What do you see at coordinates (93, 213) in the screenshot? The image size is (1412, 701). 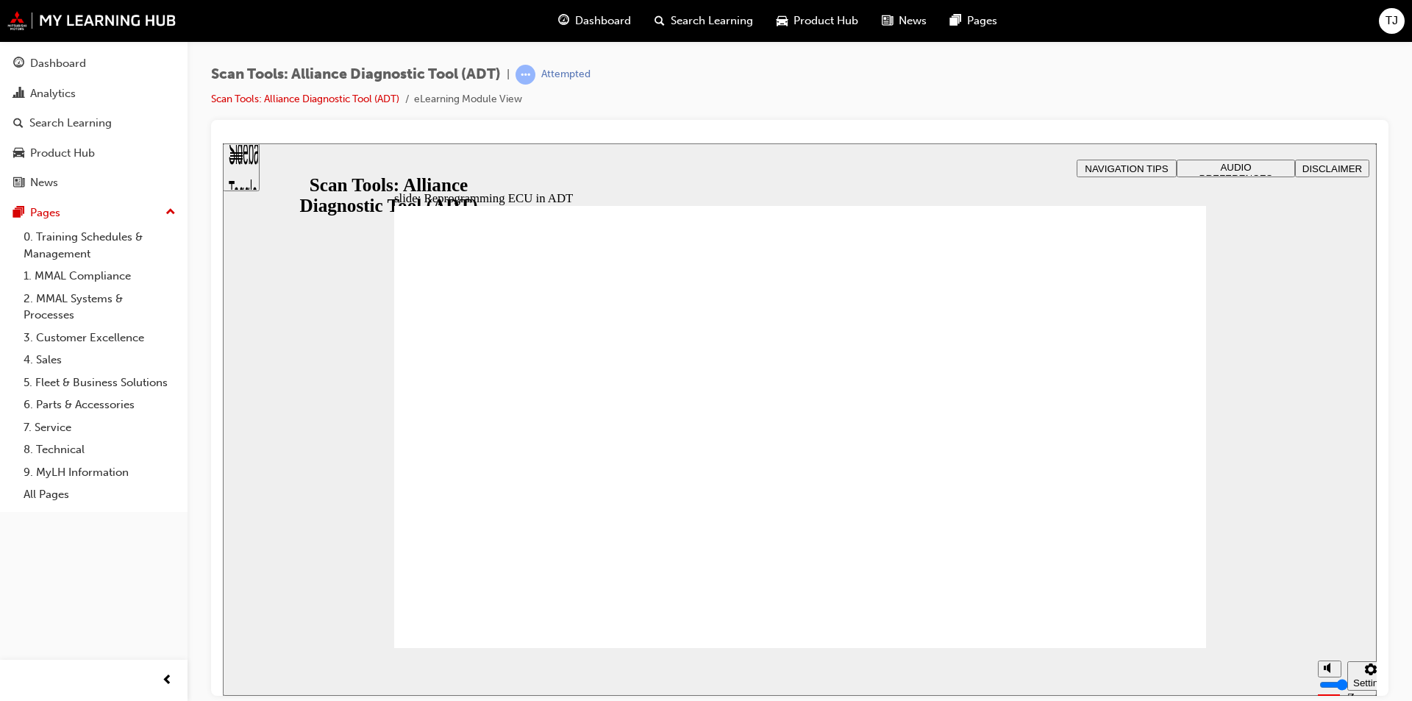 I see `button: Pages` at bounding box center [93, 213].